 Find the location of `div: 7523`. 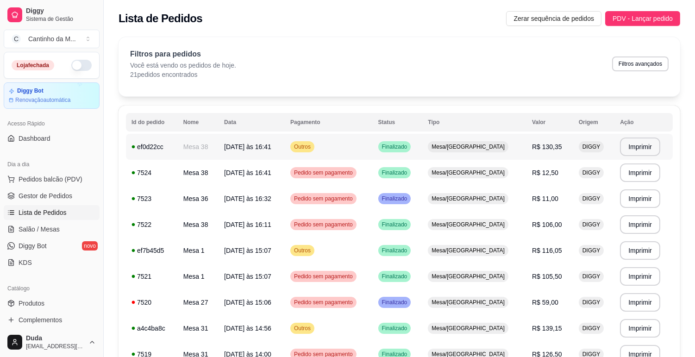

div: 7523 is located at coordinates (152, 199).